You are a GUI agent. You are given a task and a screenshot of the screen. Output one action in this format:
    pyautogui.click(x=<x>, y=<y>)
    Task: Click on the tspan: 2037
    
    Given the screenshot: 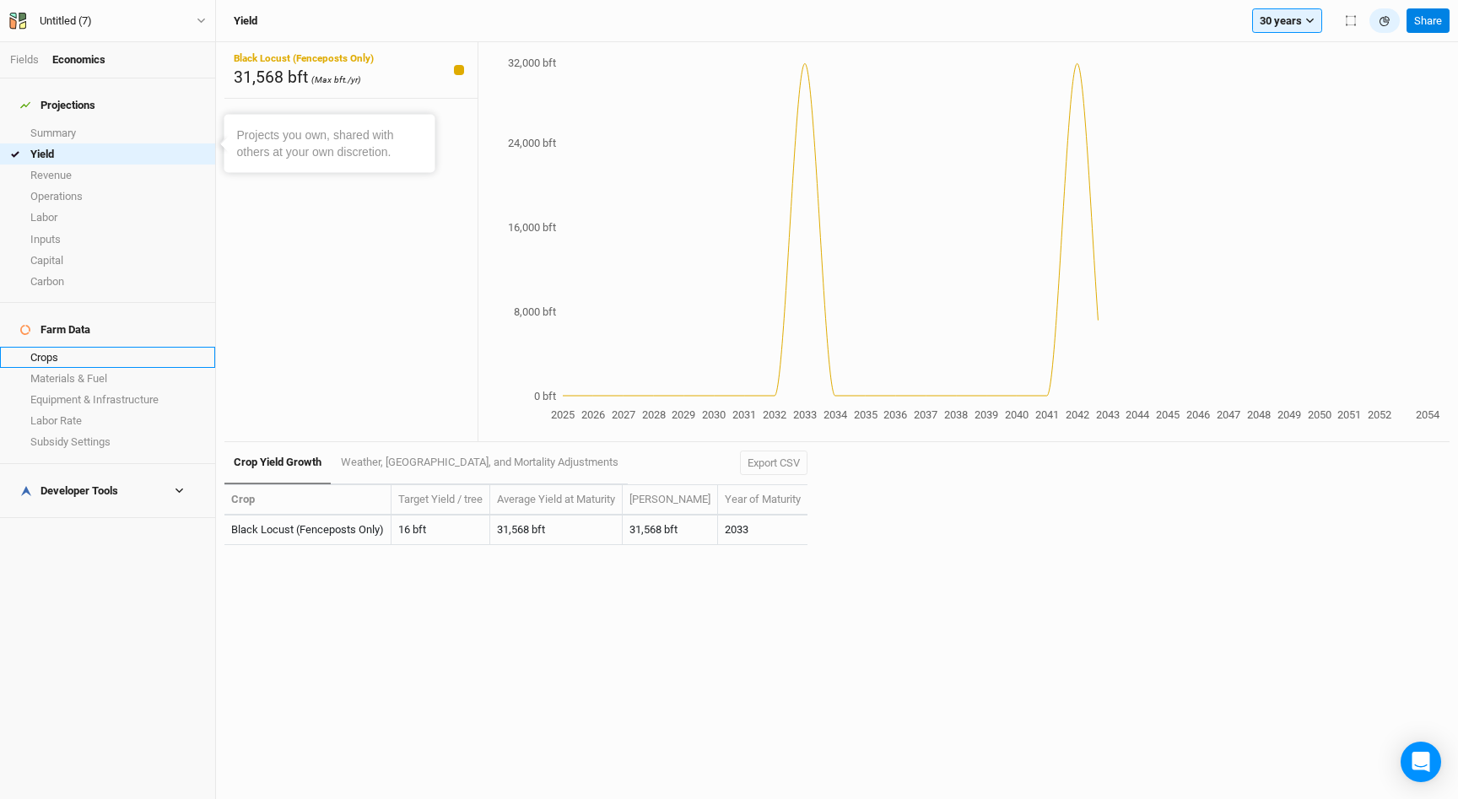 What is the action you would take?
    pyautogui.click(x=926, y=414)
    